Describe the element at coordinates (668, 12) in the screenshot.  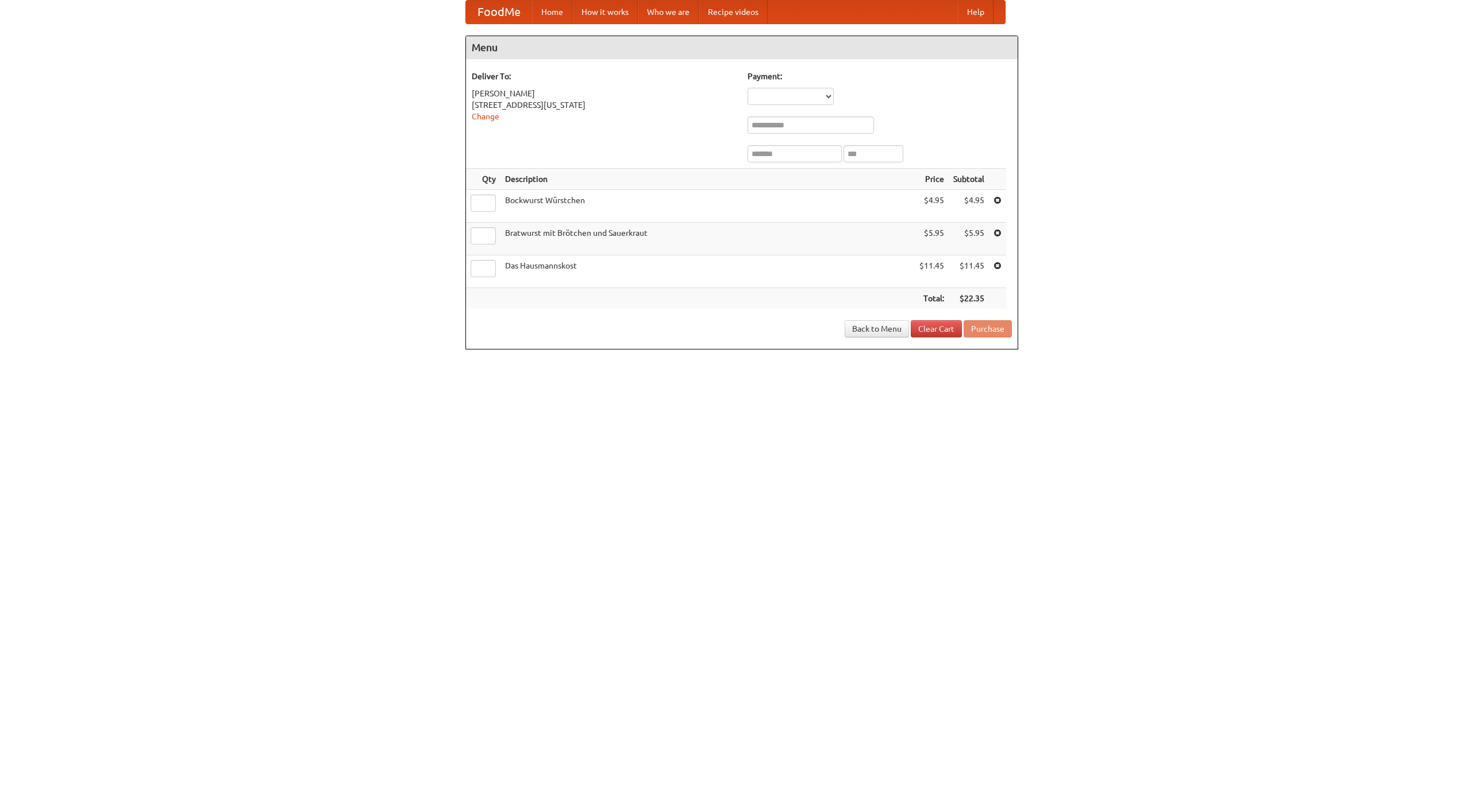
I see `a: Who we are` at that location.